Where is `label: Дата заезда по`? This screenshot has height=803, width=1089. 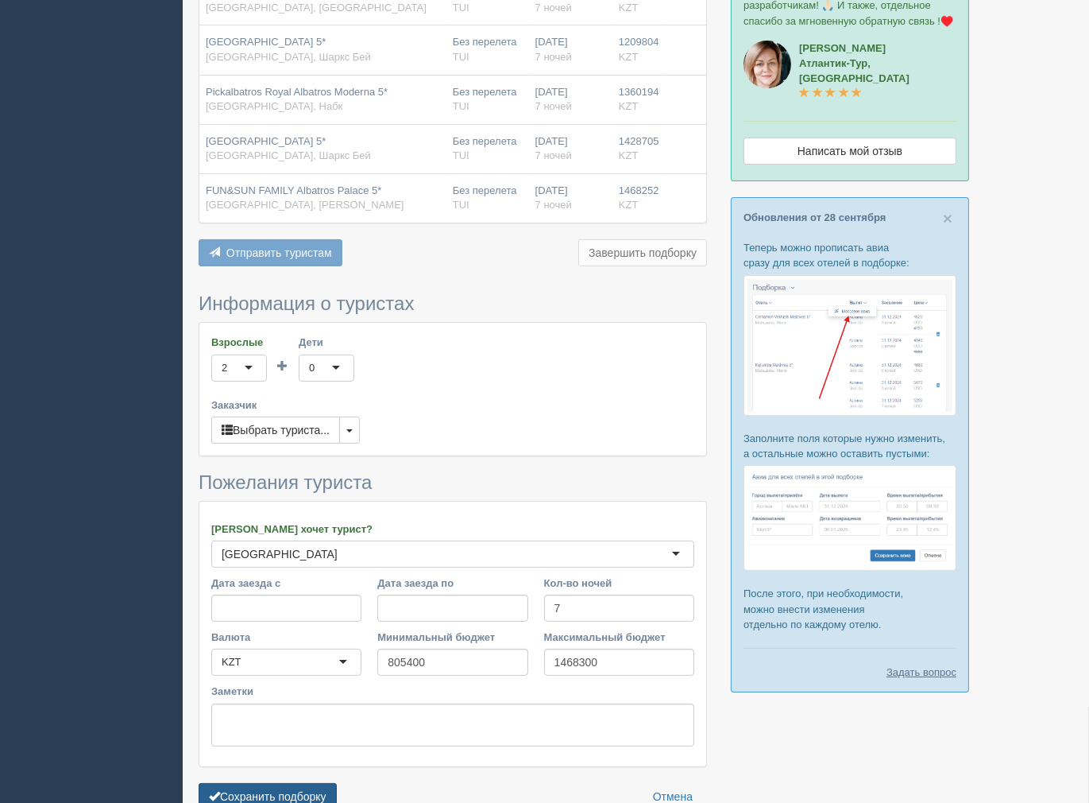
label: Дата заезда по is located at coordinates (452, 582).